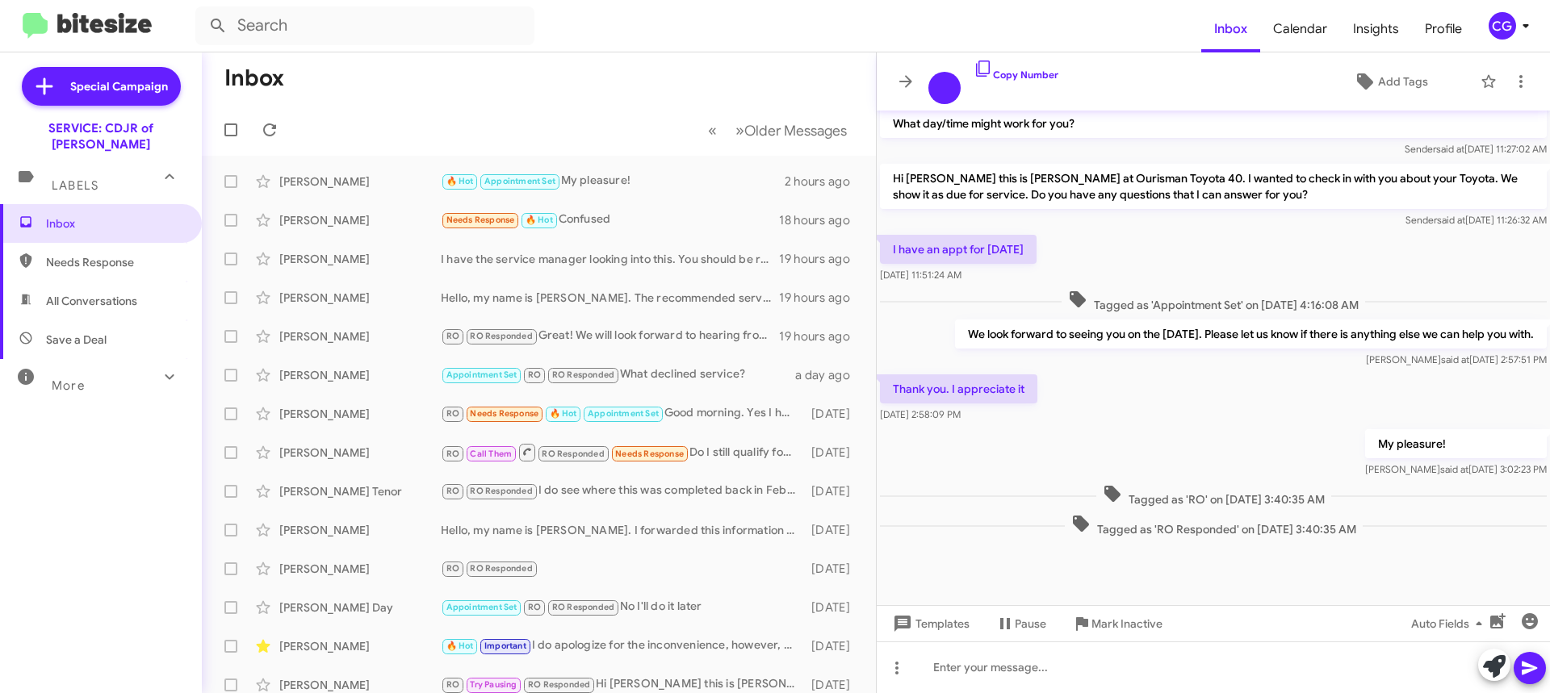 This screenshot has height=693, width=1550. Describe the element at coordinates (1020, 624) in the screenshot. I see `button: Pause` at that location.